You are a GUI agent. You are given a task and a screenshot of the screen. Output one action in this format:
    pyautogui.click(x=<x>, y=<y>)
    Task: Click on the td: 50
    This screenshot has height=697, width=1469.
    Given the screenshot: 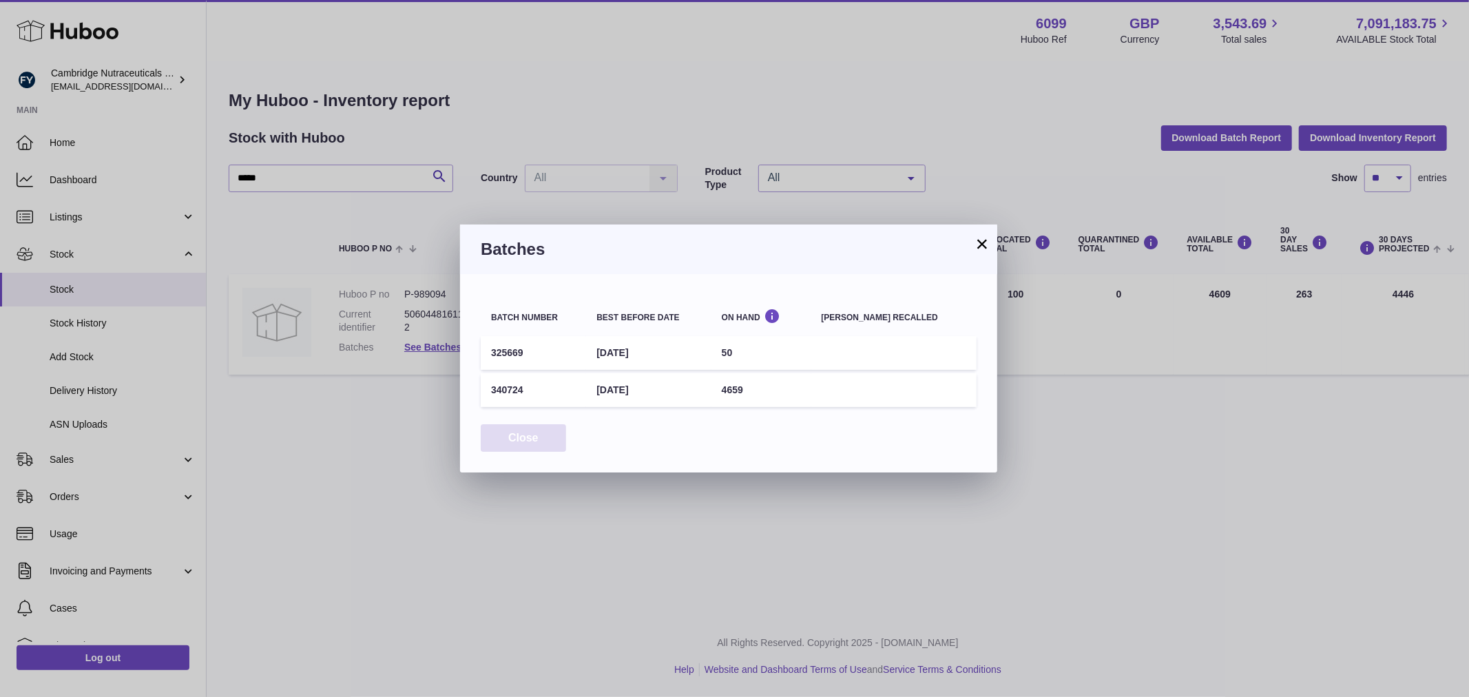 What is the action you would take?
    pyautogui.click(x=761, y=353)
    